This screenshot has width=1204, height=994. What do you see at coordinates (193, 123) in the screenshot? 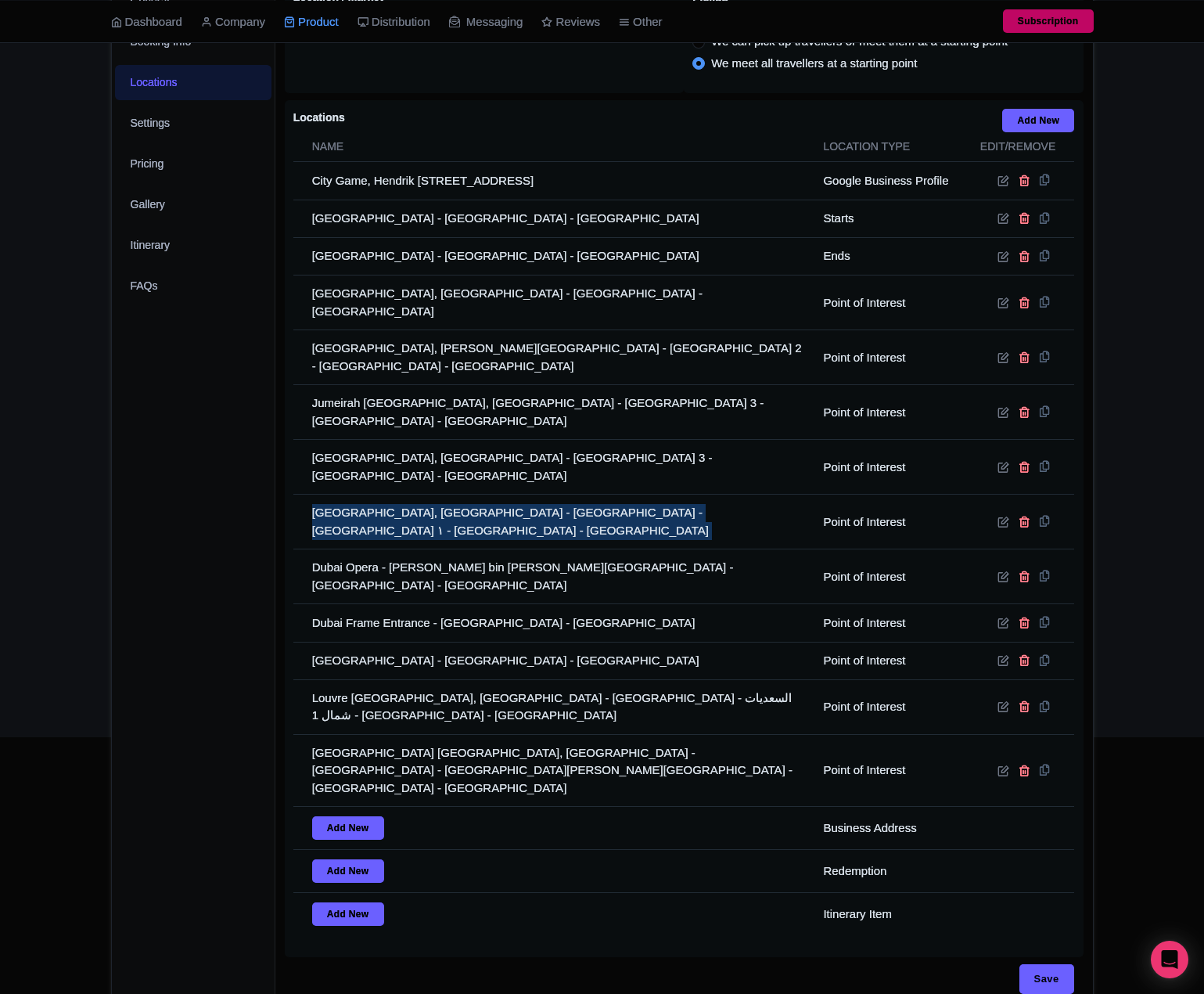
I see `a: Settings` at bounding box center [193, 123].